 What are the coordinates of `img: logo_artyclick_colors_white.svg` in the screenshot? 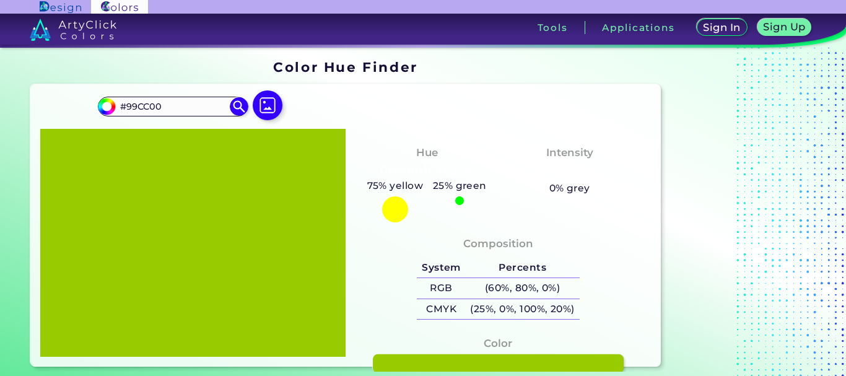 It's located at (73, 30).